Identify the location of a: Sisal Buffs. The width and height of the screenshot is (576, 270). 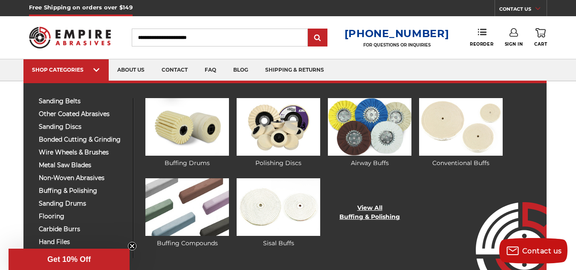
(279, 213).